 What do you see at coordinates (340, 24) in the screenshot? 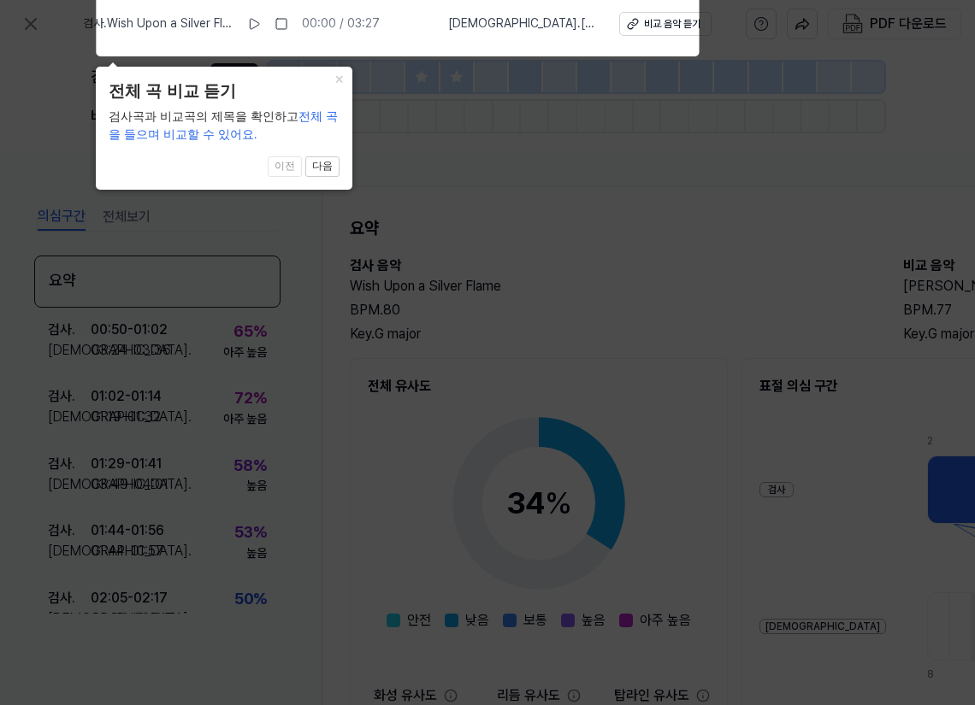
I see `div: 00:00 / 03:27` at bounding box center [340, 24].